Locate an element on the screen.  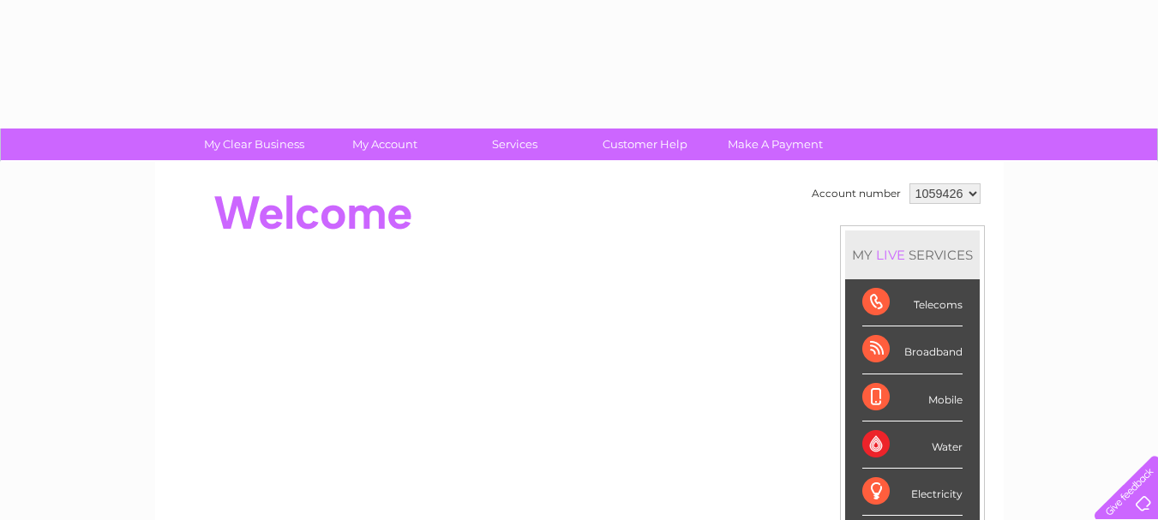
a: Services is located at coordinates (514, 144).